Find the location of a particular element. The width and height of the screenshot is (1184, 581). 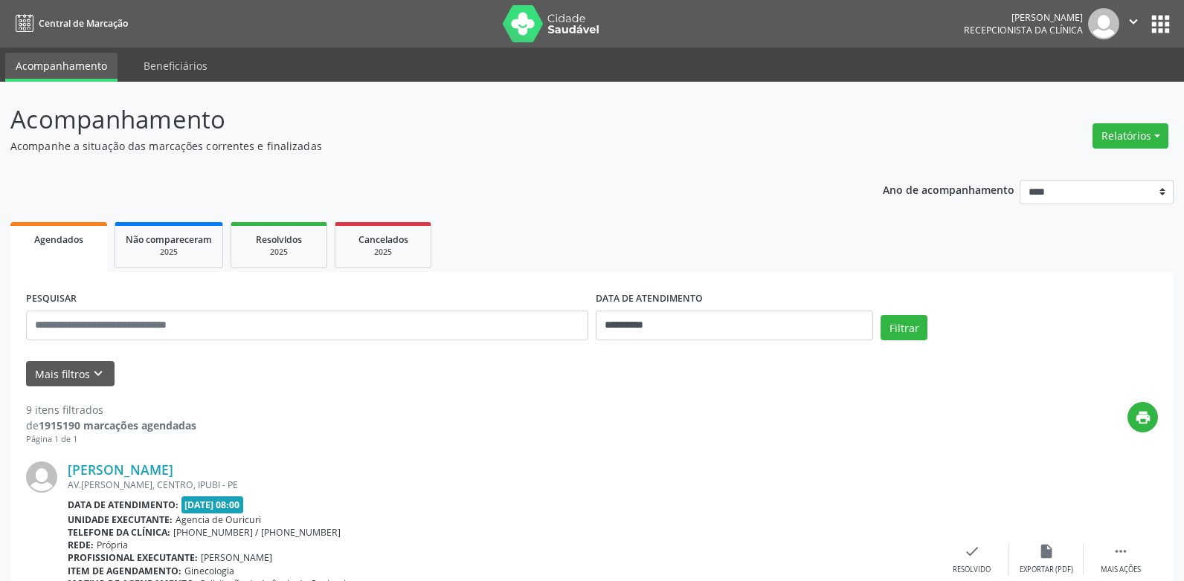

strong: 1915190 marcações agendadas is located at coordinates (117, 425).